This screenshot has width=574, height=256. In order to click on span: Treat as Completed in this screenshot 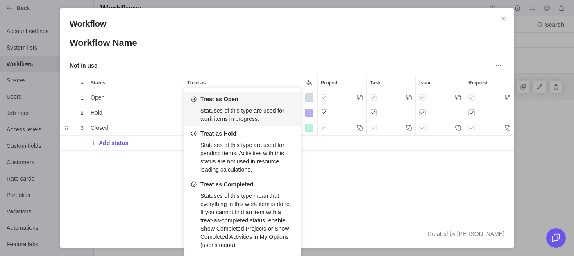, I will do `click(226, 184)`.